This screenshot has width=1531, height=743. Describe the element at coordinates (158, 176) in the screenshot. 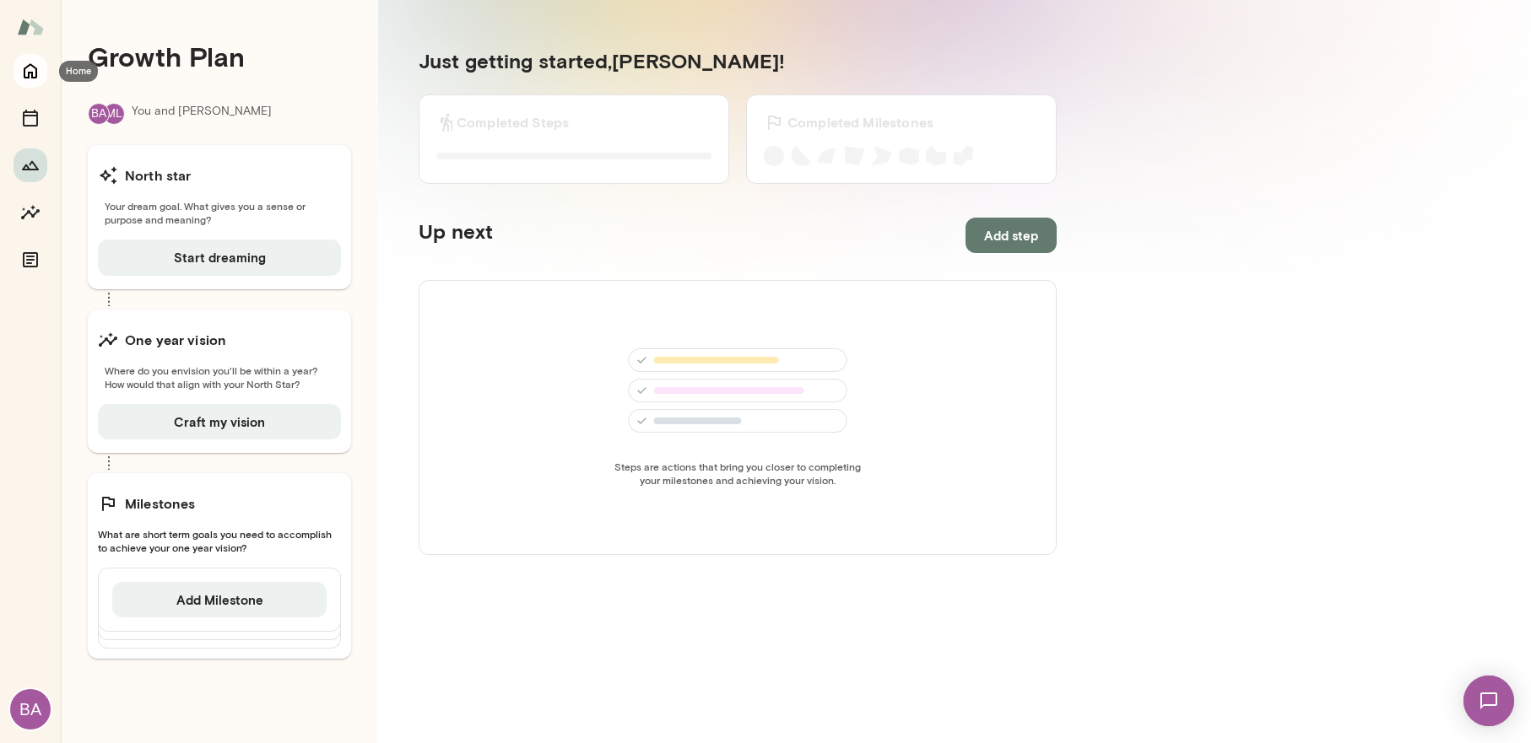

I see `h6: North star` at that location.